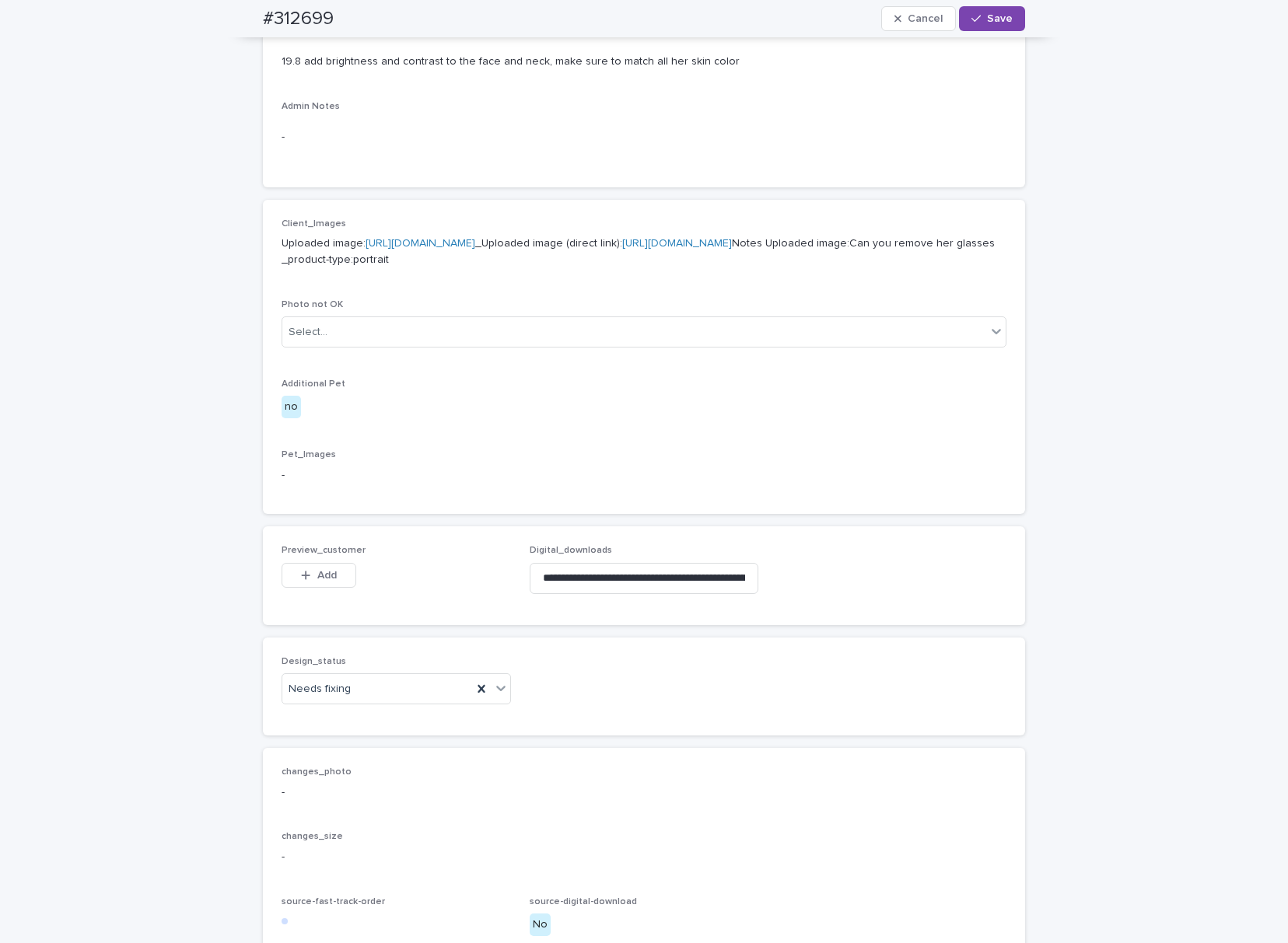  Describe the element at coordinates (298, 18) in the screenshot. I see `h2: #312699` at that location.